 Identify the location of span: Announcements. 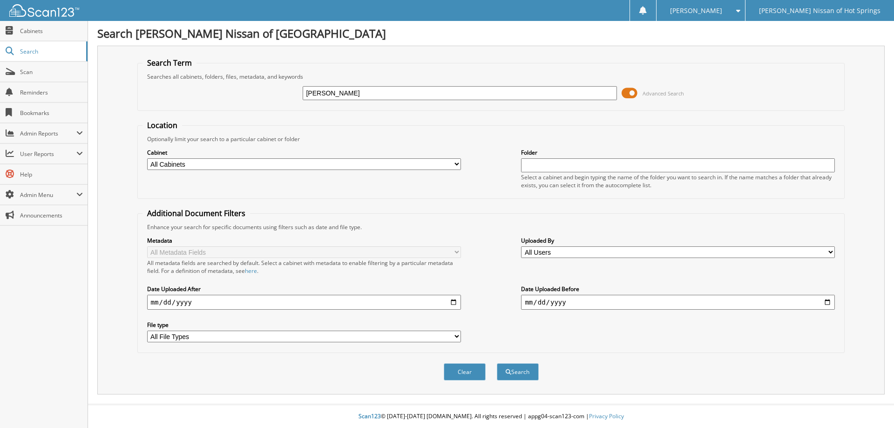
(51, 215).